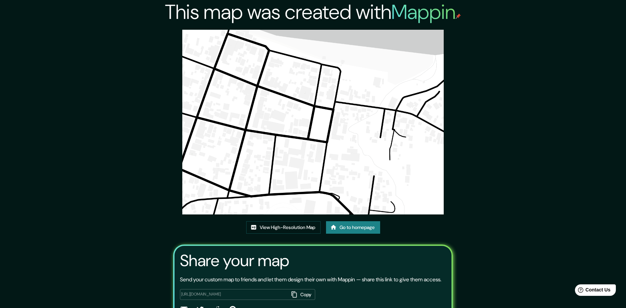 This screenshot has width=626, height=308. I want to click on img: created-map, so click(313, 122).